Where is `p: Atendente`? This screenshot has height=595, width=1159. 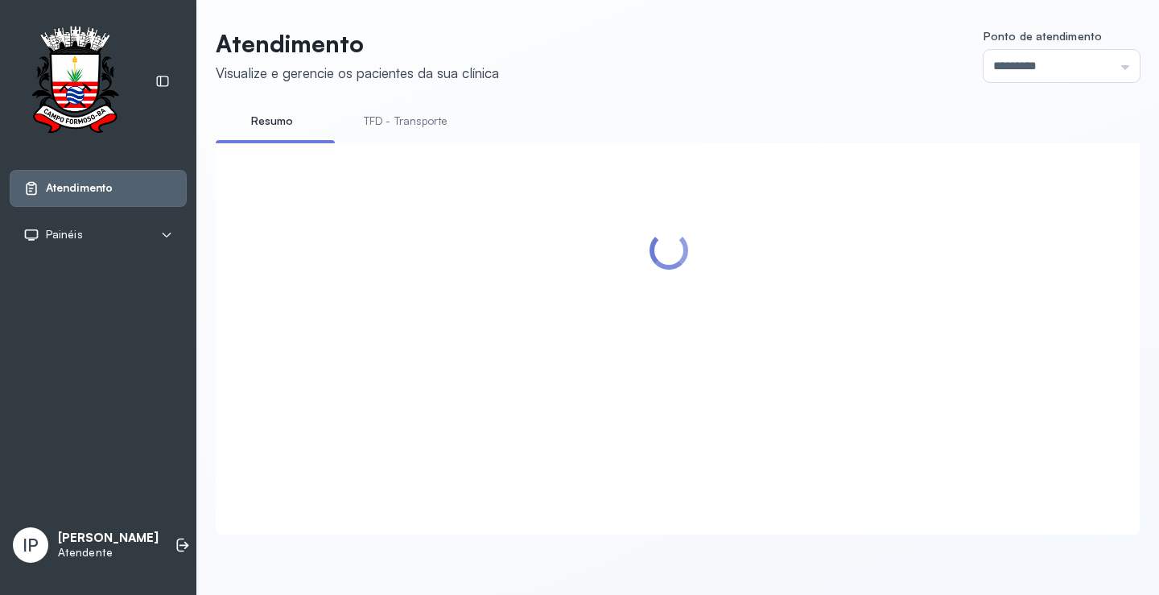 p: Atendente is located at coordinates (108, 552).